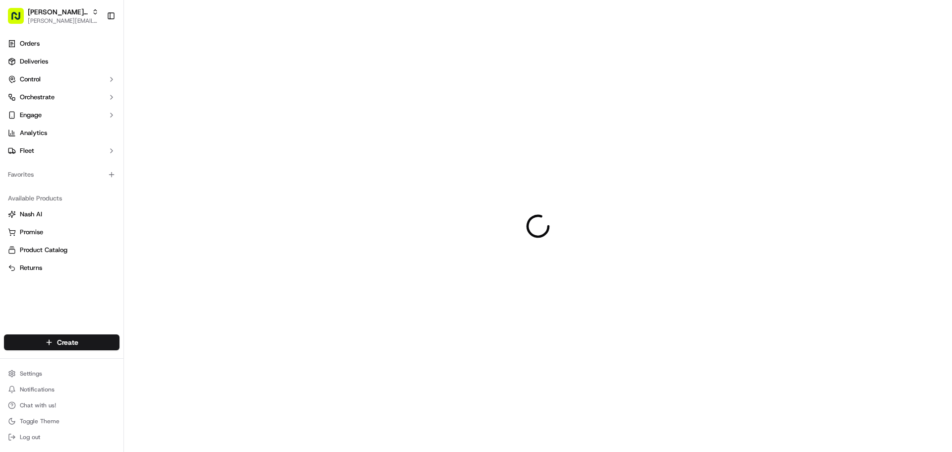  What do you see at coordinates (30, 437) in the screenshot?
I see `span: Log out` at bounding box center [30, 437].